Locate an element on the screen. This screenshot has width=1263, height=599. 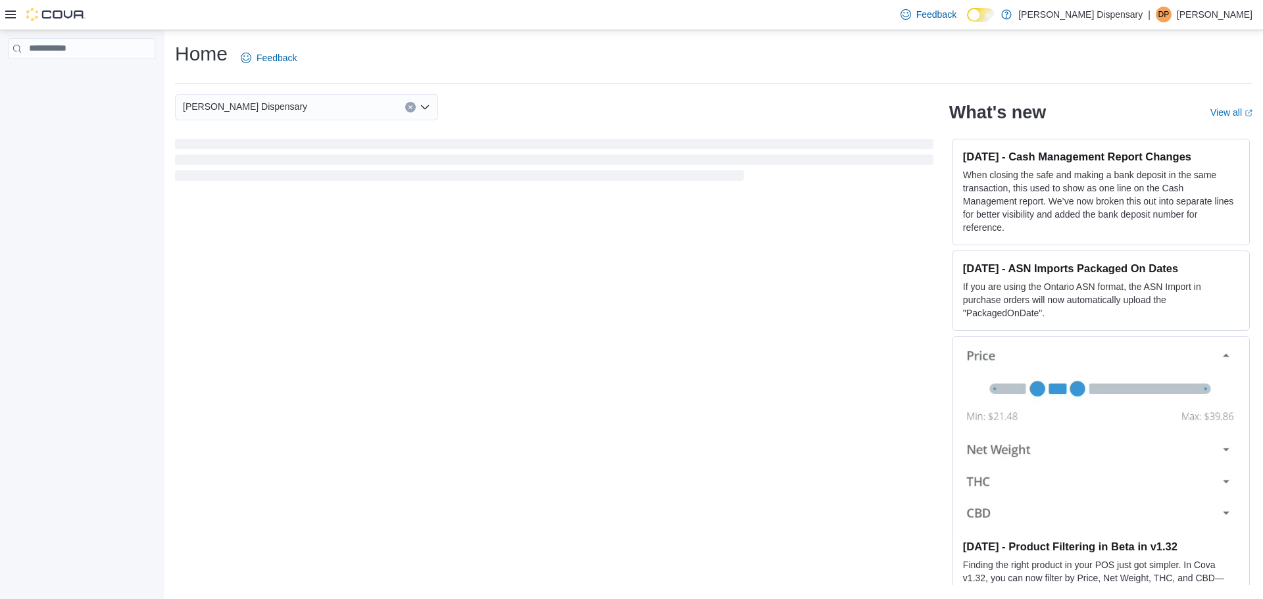
input: Dark Mode is located at coordinates (981, 14).